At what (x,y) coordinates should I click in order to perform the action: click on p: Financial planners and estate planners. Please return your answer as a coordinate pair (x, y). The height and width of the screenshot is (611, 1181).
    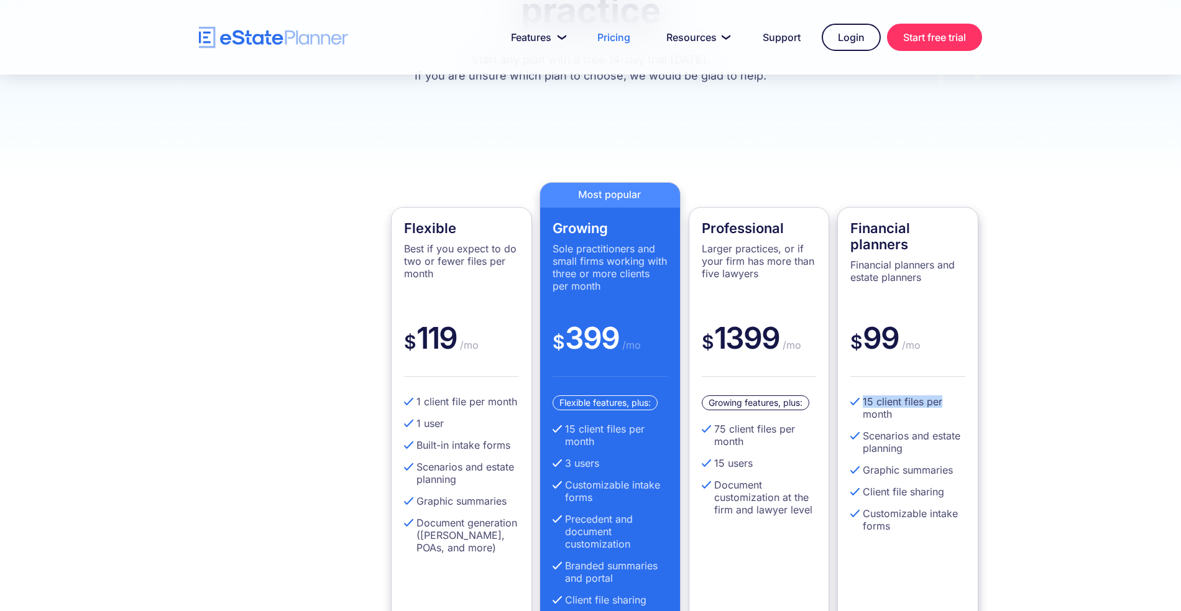
    Looking at the image, I should click on (907, 271).